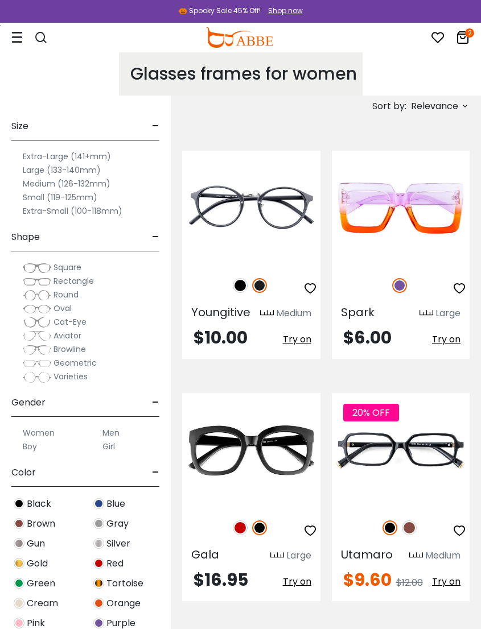 Image resolution: width=481 pixels, height=629 pixels. What do you see at coordinates (251, 451) in the screenshot?
I see `a: Black Gala - Plastic ,Universal Bridge Fit` at bounding box center [251, 451].